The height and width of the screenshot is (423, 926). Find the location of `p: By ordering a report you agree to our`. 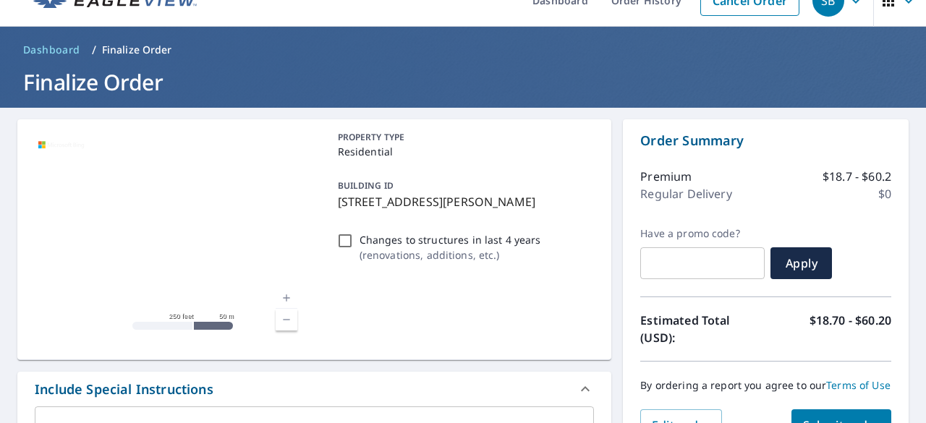

p: By ordering a report you agree to our is located at coordinates (765, 385).